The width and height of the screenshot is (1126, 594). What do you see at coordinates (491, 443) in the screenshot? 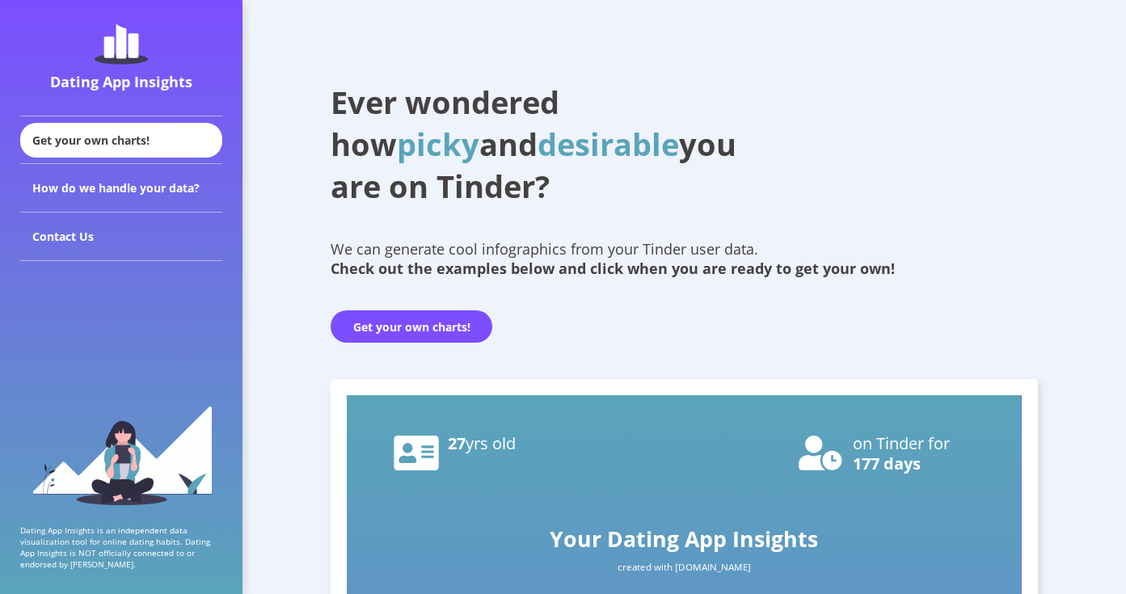
I see `tspan: yrs old` at bounding box center [491, 443].